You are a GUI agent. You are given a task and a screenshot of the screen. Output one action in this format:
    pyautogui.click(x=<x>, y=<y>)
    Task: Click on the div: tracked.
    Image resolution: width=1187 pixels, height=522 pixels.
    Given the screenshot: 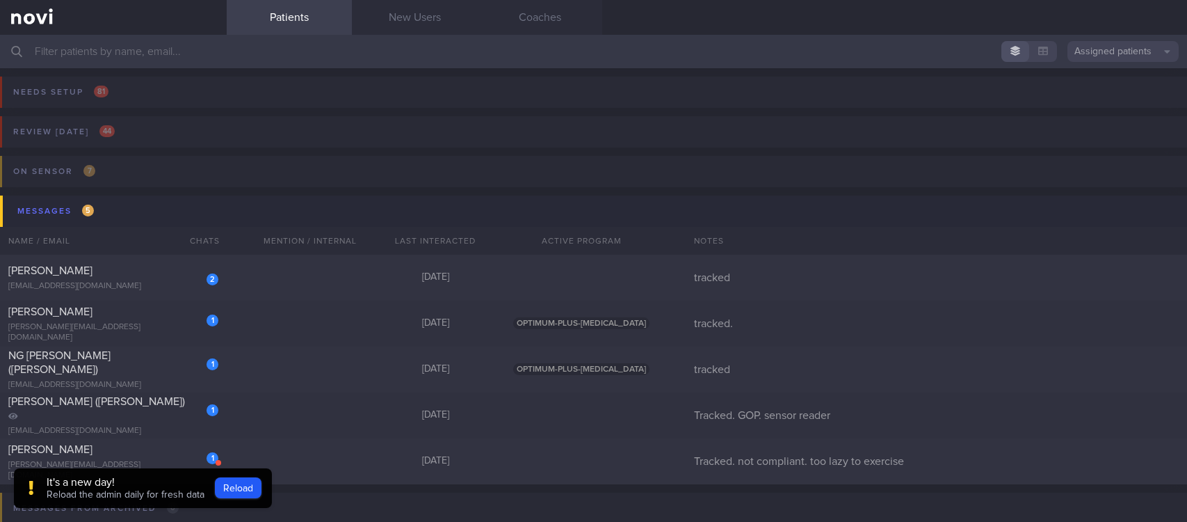 What is the action you would take?
    pyautogui.click(x=936, y=323)
    